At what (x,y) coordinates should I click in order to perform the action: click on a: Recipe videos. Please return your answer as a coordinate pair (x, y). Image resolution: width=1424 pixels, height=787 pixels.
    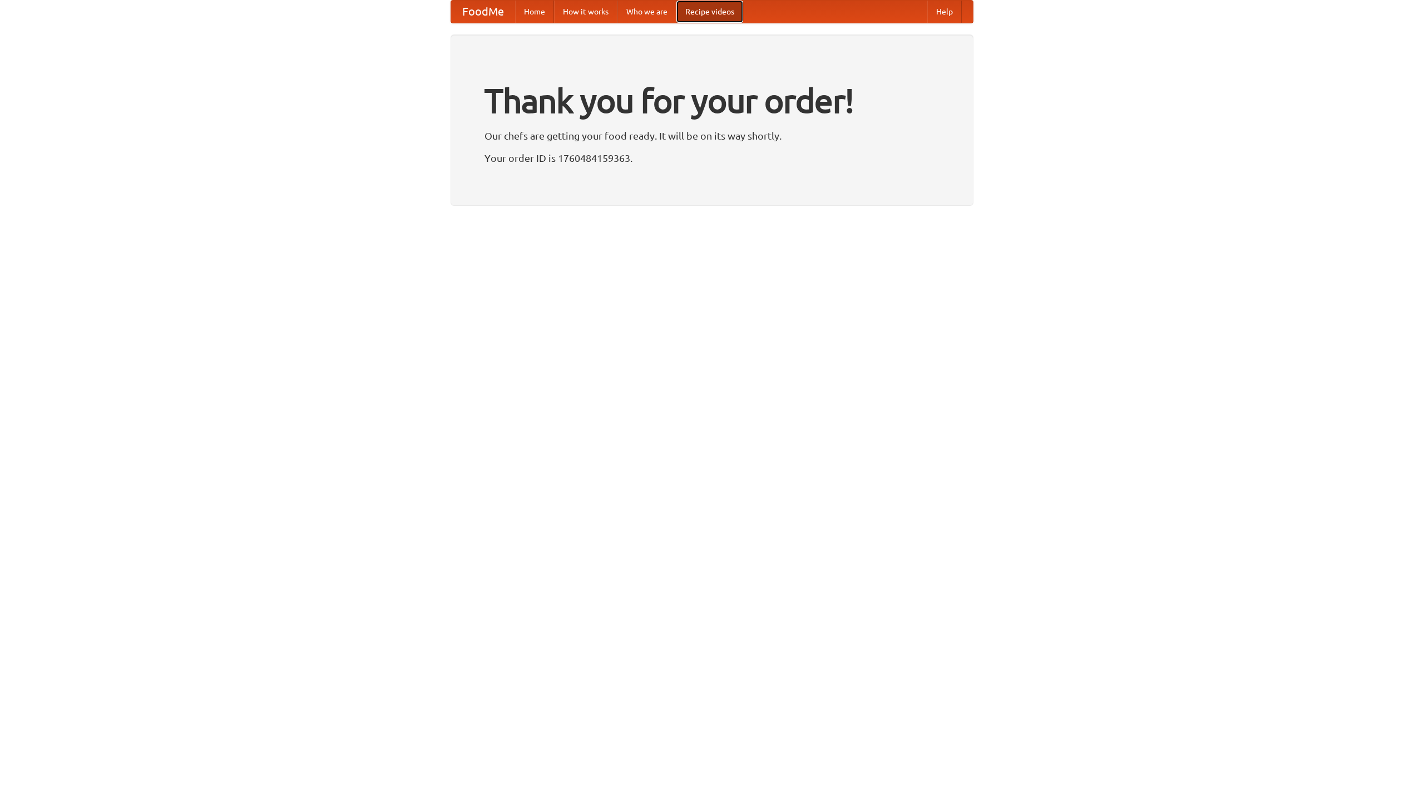
    Looking at the image, I should click on (710, 12).